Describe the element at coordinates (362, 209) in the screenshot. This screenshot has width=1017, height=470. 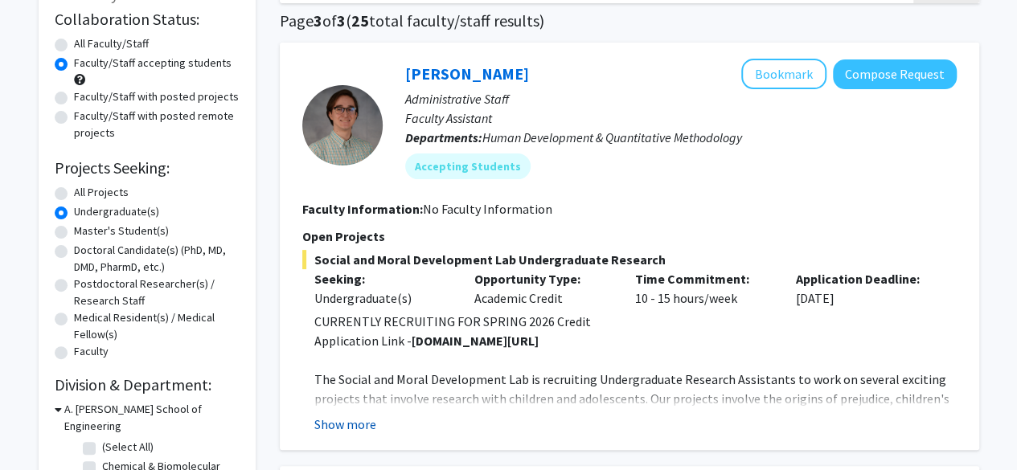
I see `b: Faculty Information:` at that location.